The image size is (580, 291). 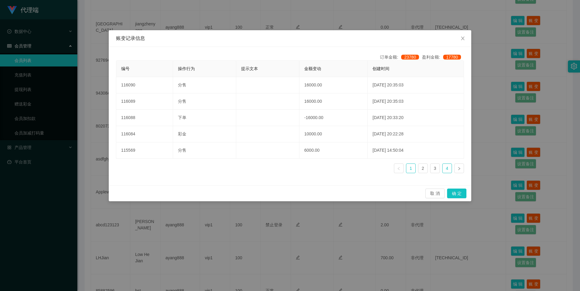 What do you see at coordinates (334, 150) in the screenshot?
I see `td: 6000.00` at bounding box center [334, 150].